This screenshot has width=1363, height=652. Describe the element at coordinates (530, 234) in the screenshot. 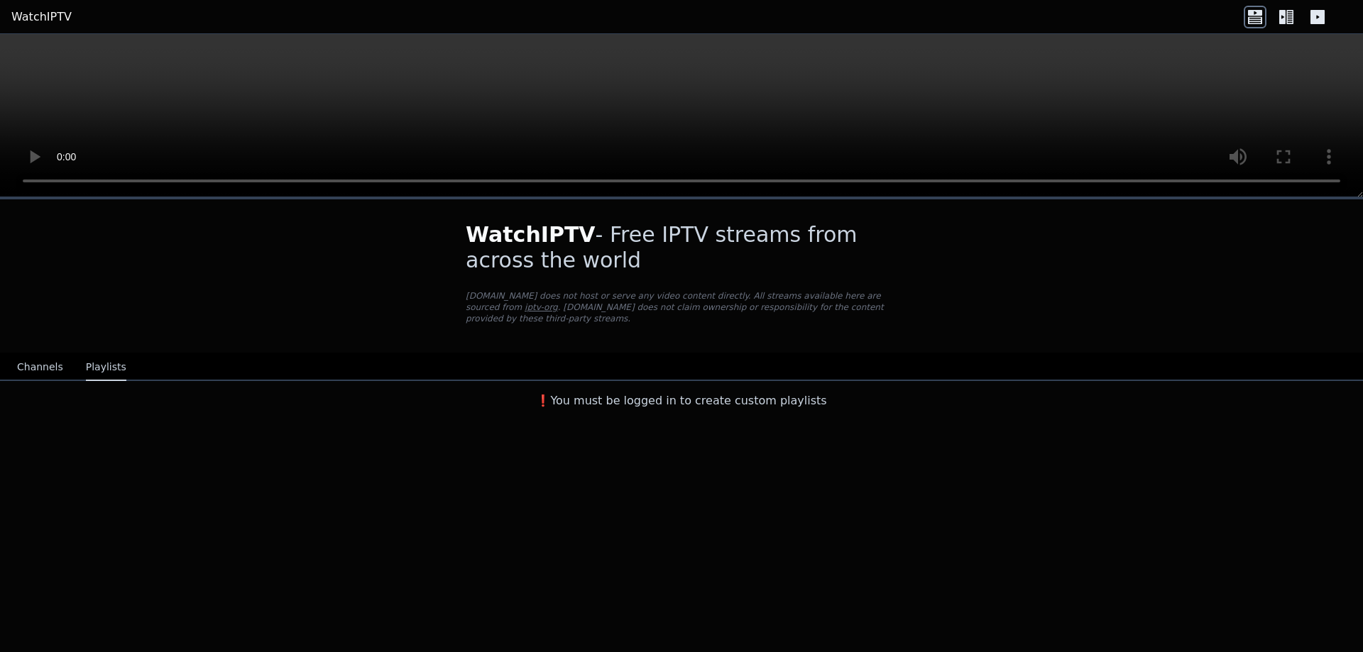

I see `span: WatchIPTV` at that location.